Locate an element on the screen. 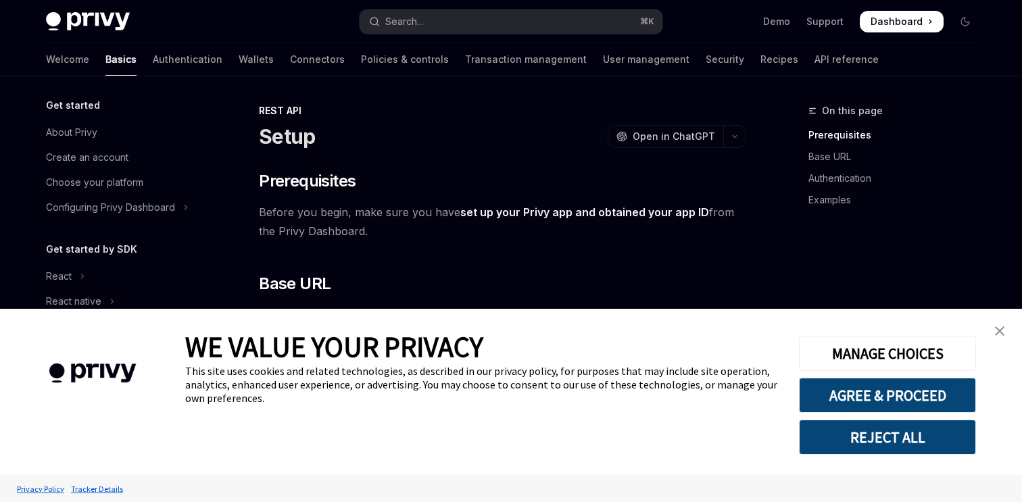  div: React is located at coordinates (59, 276).